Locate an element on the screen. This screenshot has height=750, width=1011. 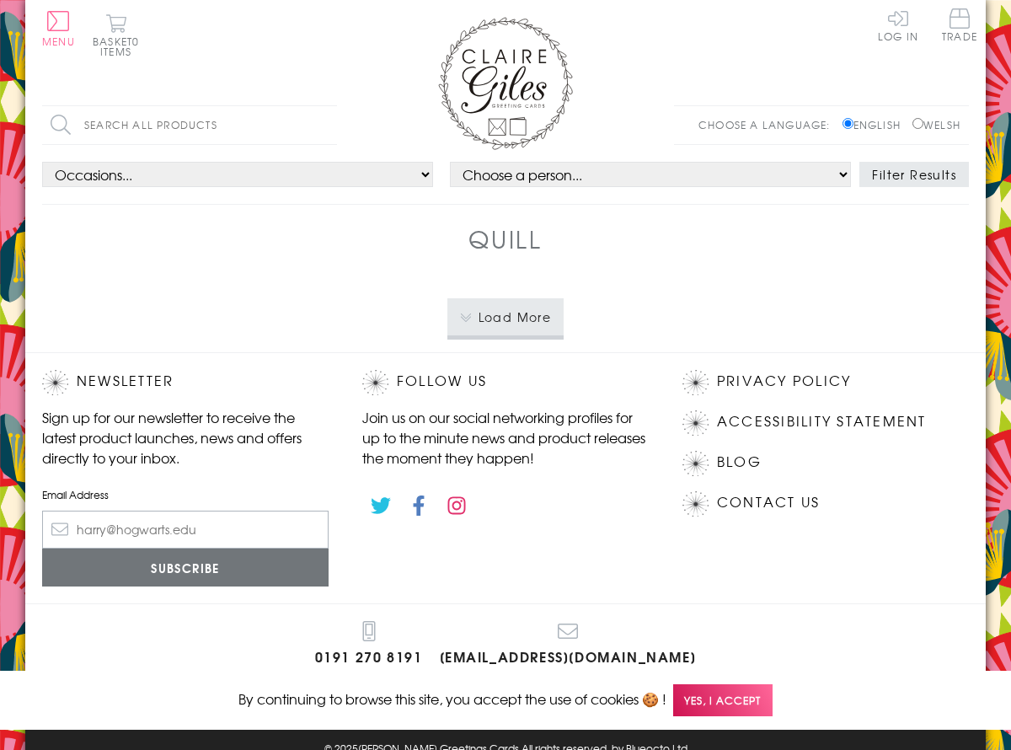
h2: Newsletter is located at coordinates (185, 382).